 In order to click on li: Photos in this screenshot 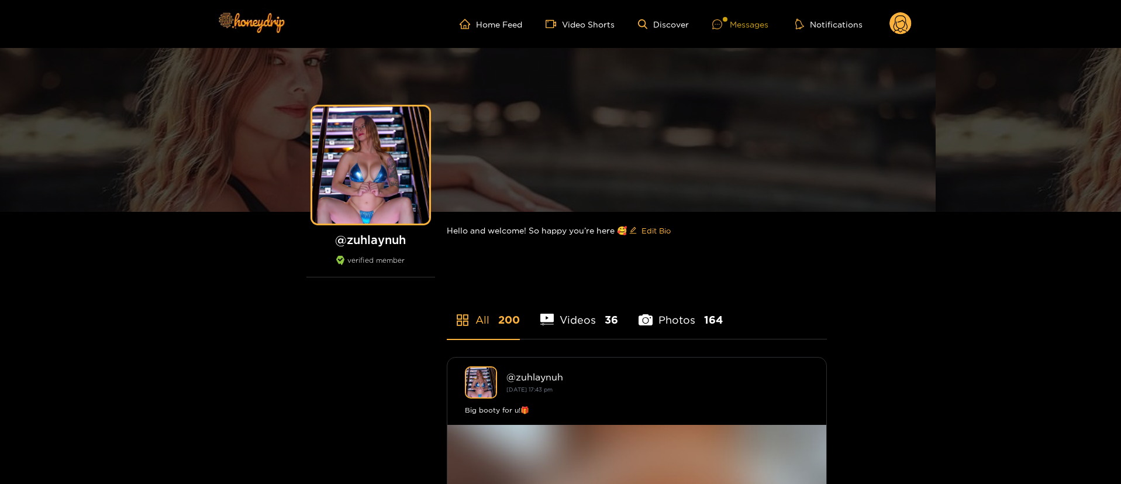, I will do `click(681, 312)`.